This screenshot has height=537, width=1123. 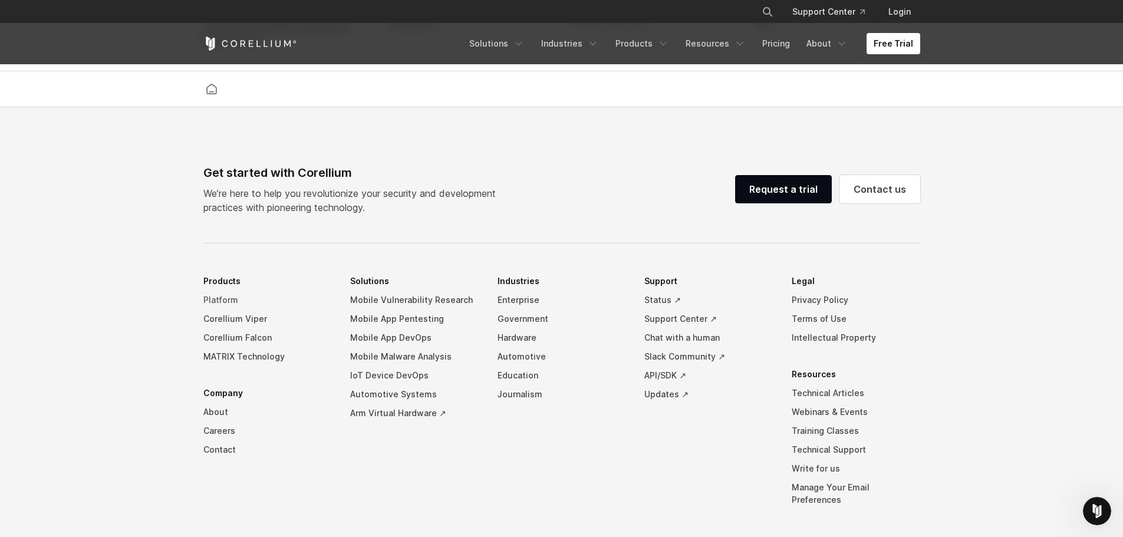 I want to click on a: Support Center, so click(x=828, y=12).